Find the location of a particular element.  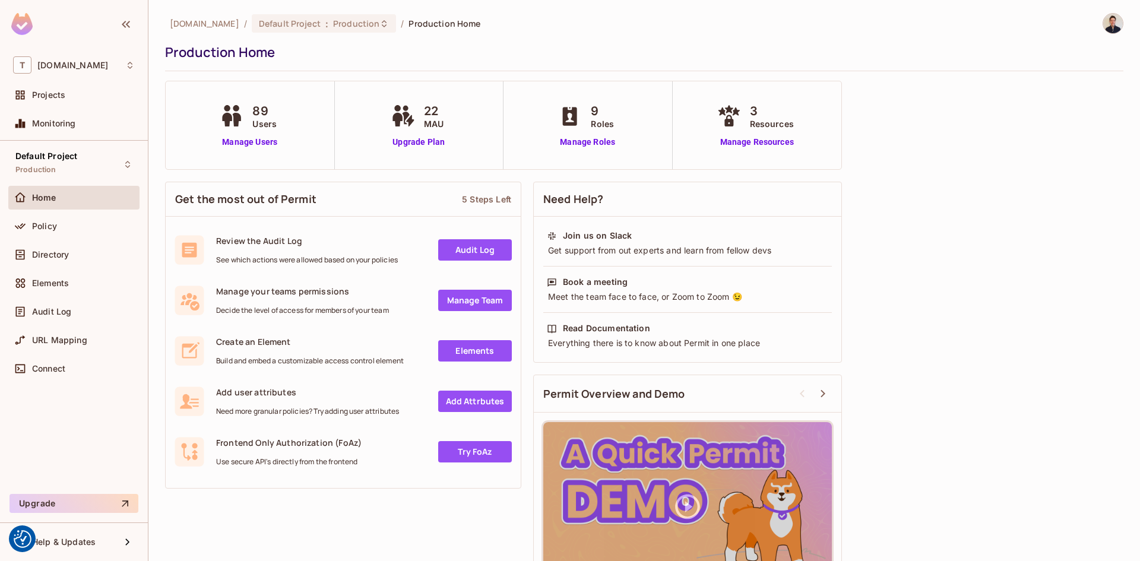

span: 3 is located at coordinates (772, 111).